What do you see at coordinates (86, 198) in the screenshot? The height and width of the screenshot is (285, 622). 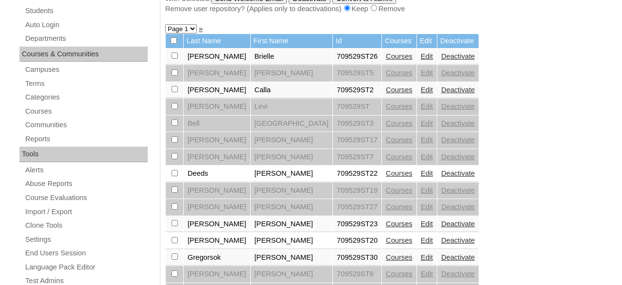 I see `a: Course Evaluations` at bounding box center [86, 198].